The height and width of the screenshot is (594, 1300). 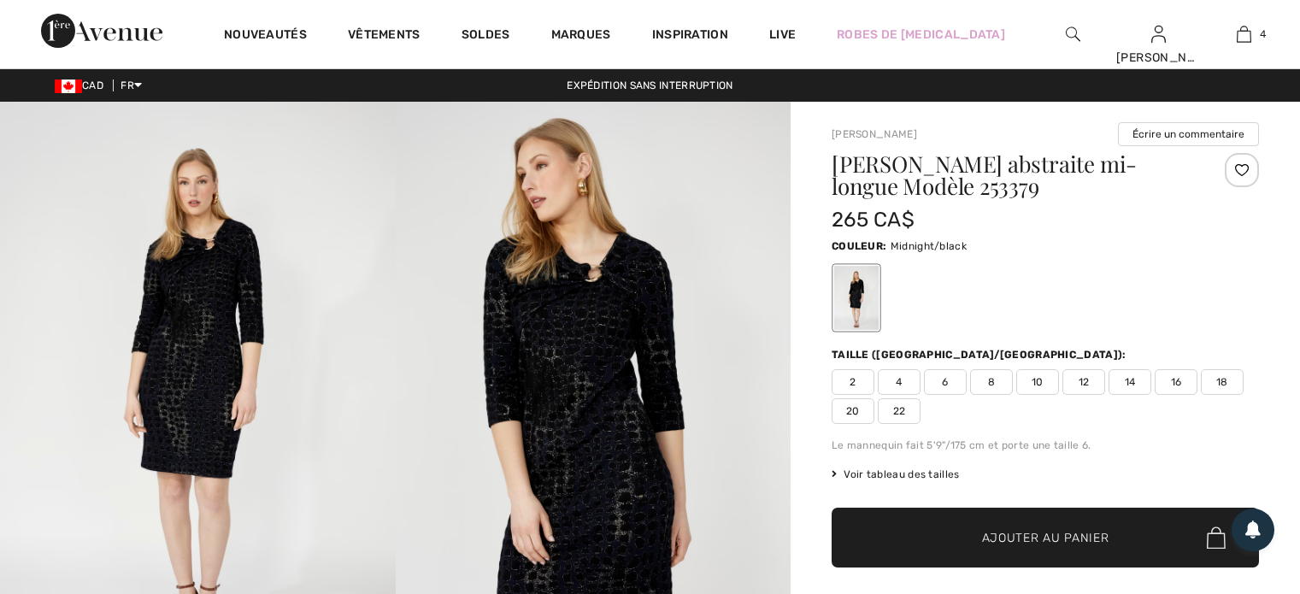 I want to click on span: 2, so click(x=853, y=382).